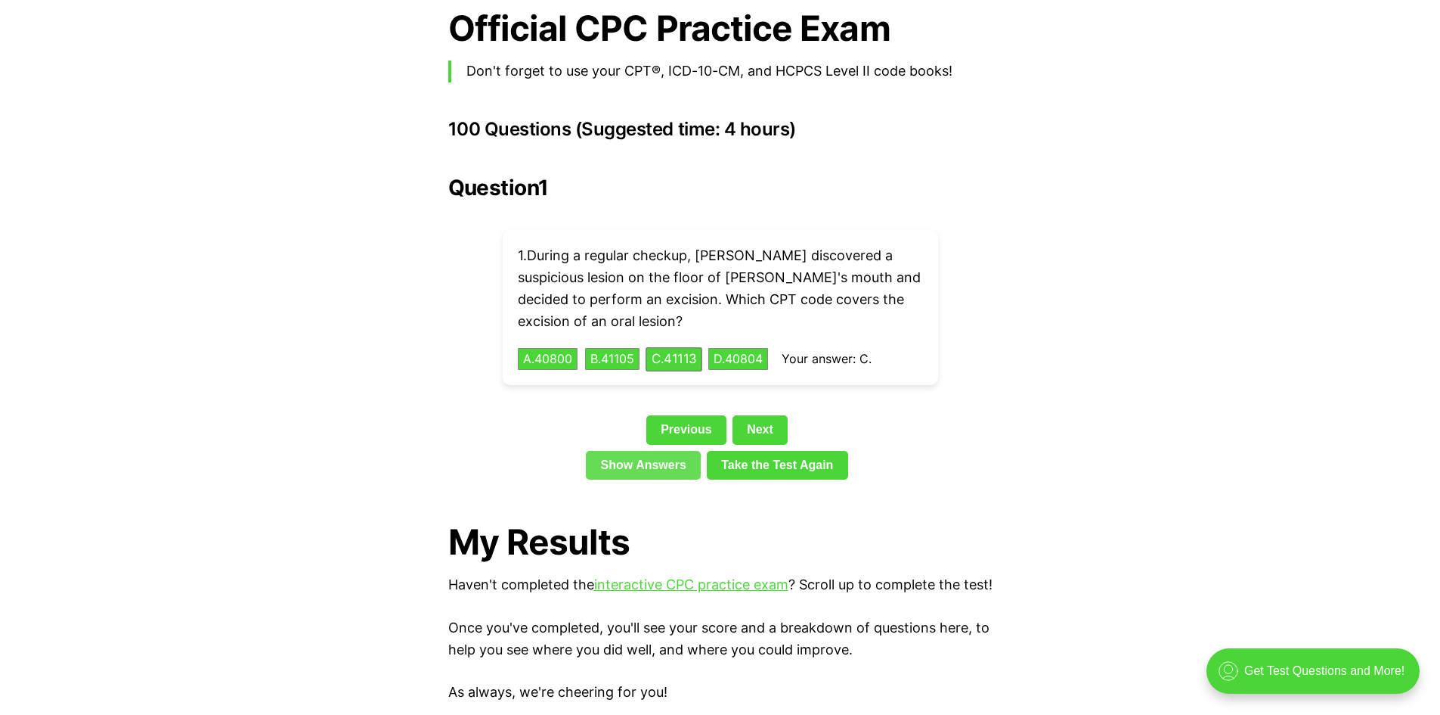 The image size is (1440, 715). What do you see at coordinates (777, 465) in the screenshot?
I see `a: Take the Test Again` at bounding box center [777, 465].